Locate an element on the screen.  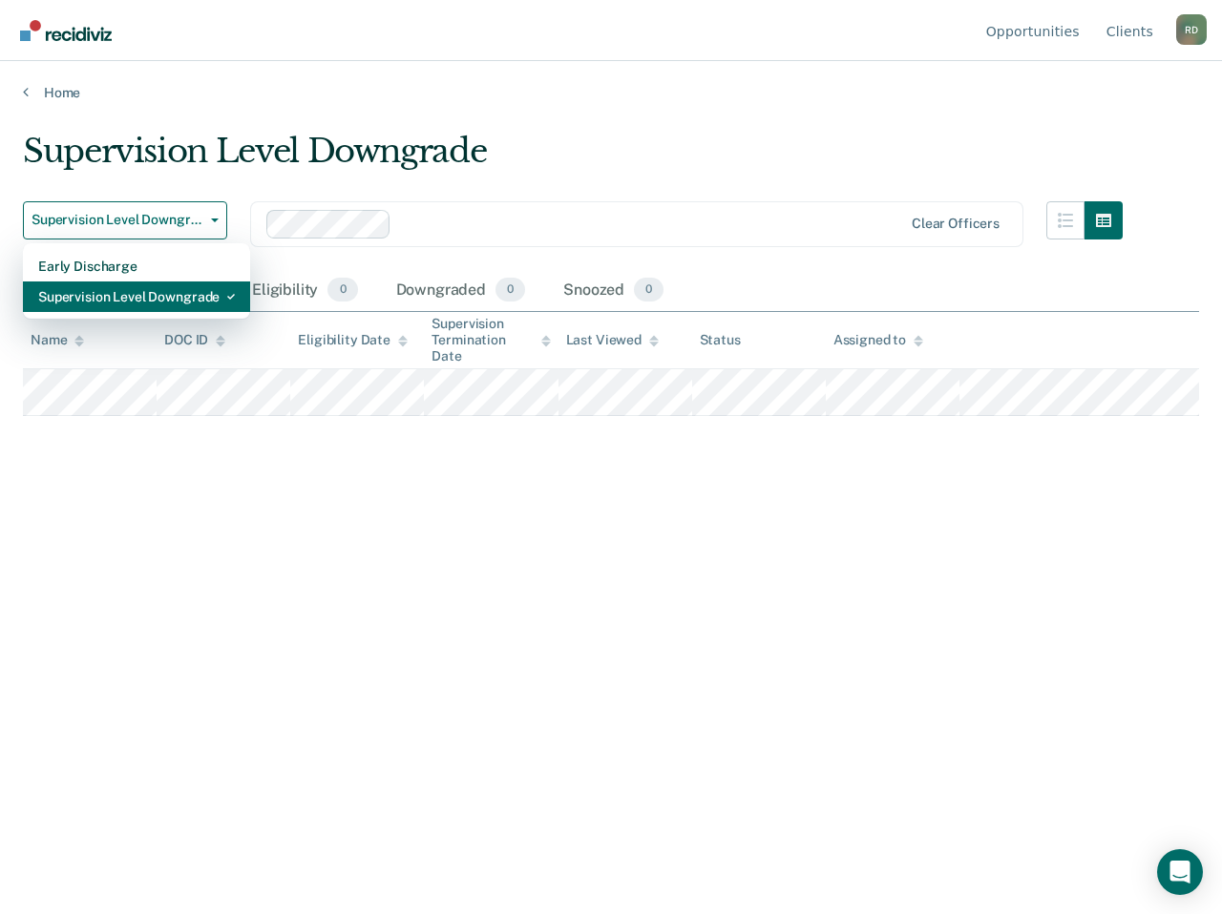
div: Dropdown Menu is located at coordinates (136, 282).